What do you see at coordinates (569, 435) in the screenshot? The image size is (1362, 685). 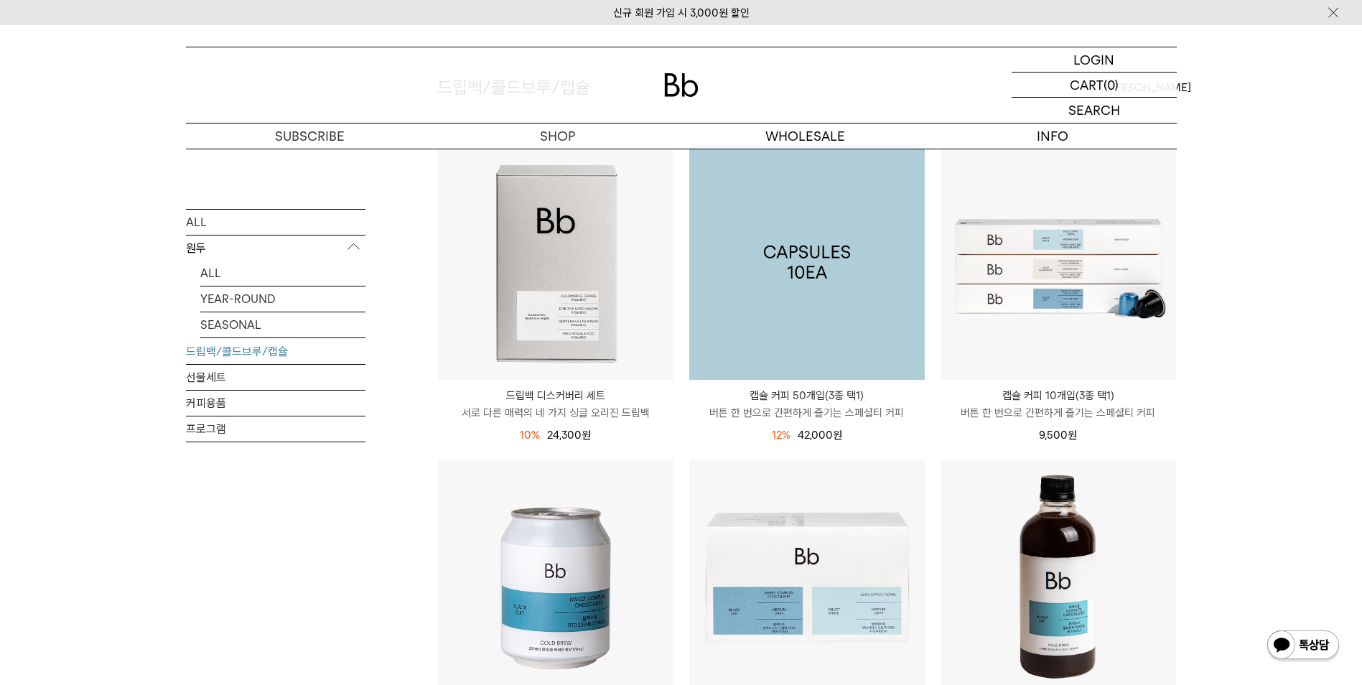 I see `span: 24,300` at bounding box center [569, 435].